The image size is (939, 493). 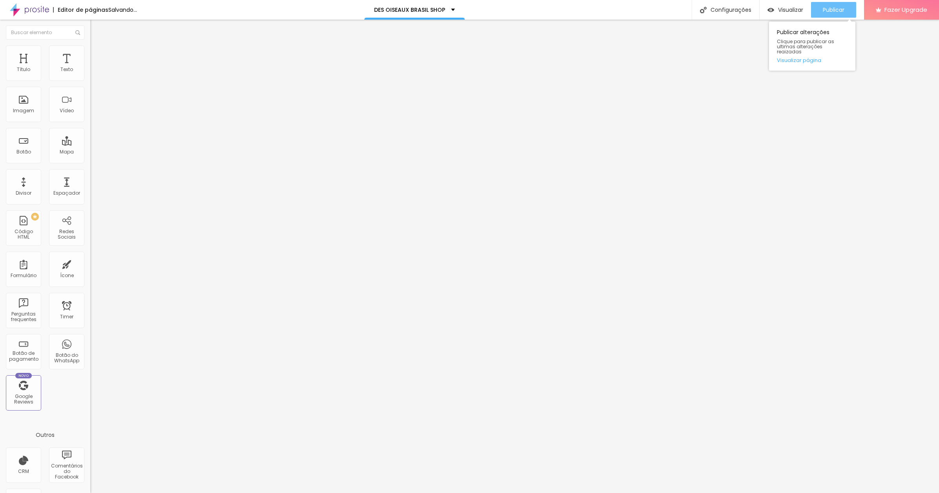 I want to click on div: Código HTML, so click(x=23, y=234).